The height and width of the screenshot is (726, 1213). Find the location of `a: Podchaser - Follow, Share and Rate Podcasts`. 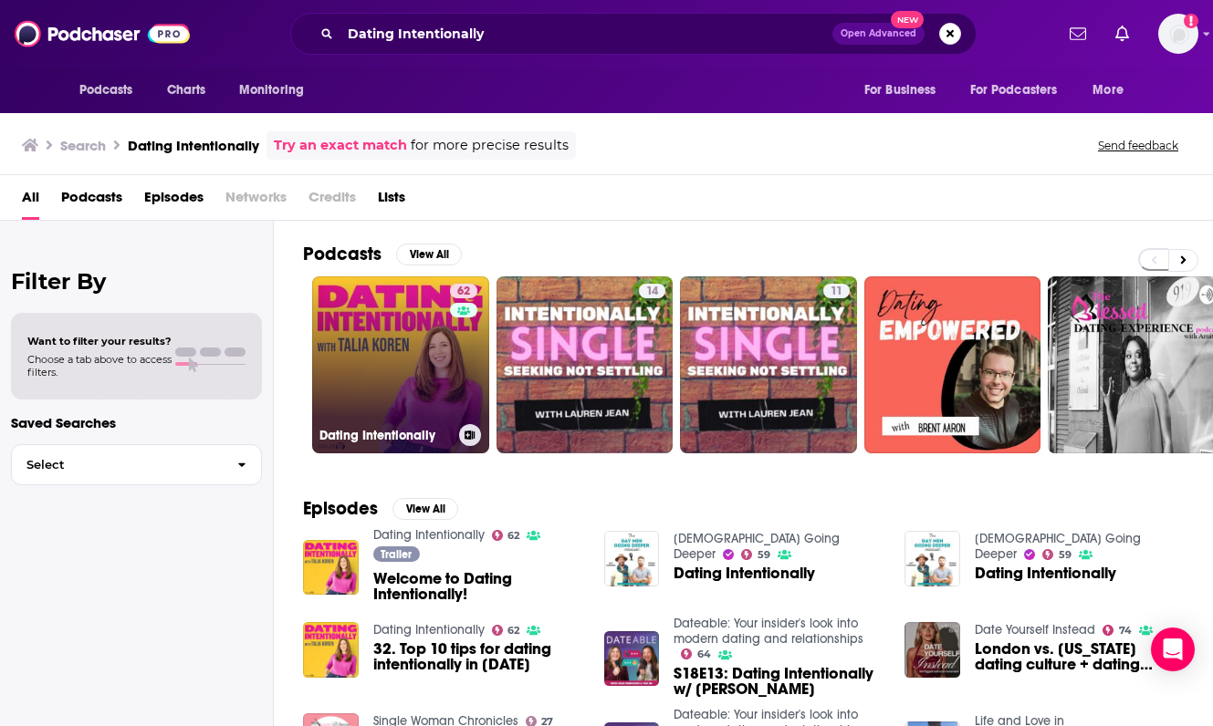

a: Podchaser - Follow, Share and Rate Podcasts is located at coordinates (102, 34).